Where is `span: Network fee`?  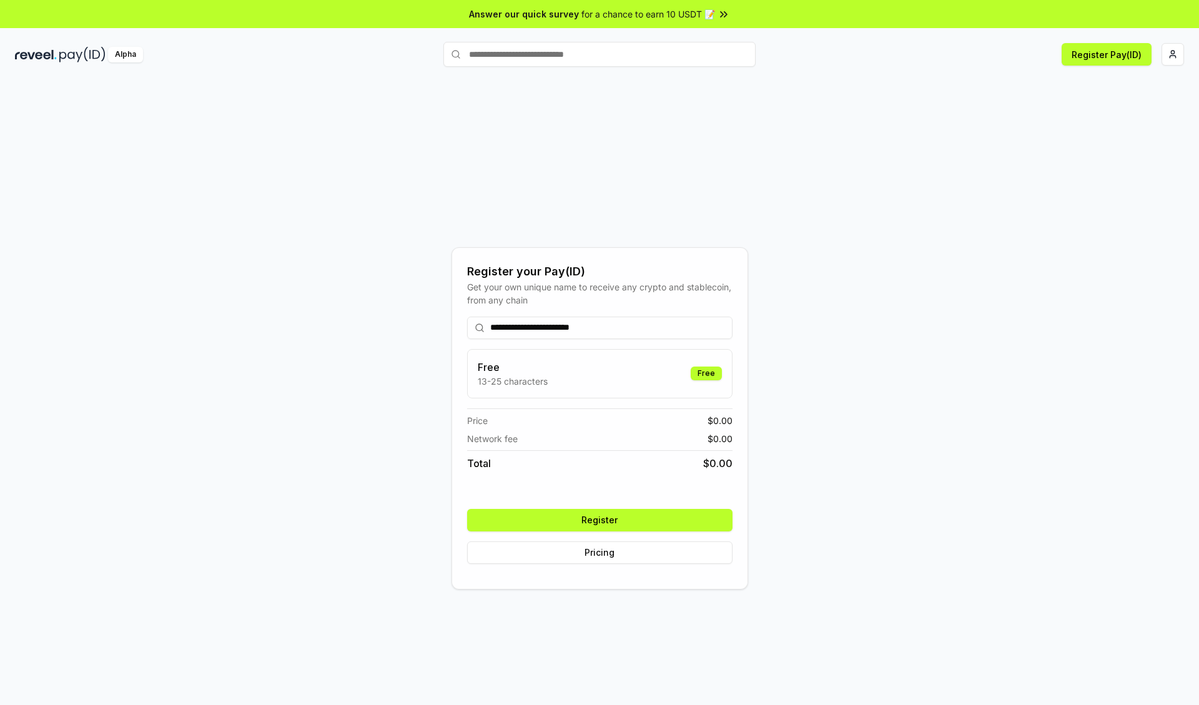
span: Network fee is located at coordinates (492, 439).